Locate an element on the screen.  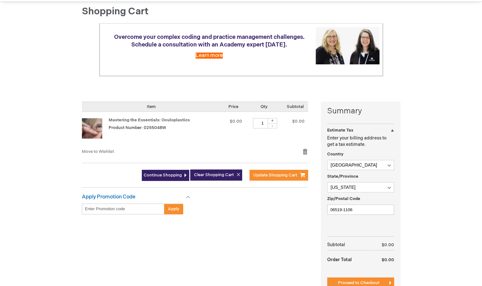
strong: Summary is located at coordinates (361, 111).